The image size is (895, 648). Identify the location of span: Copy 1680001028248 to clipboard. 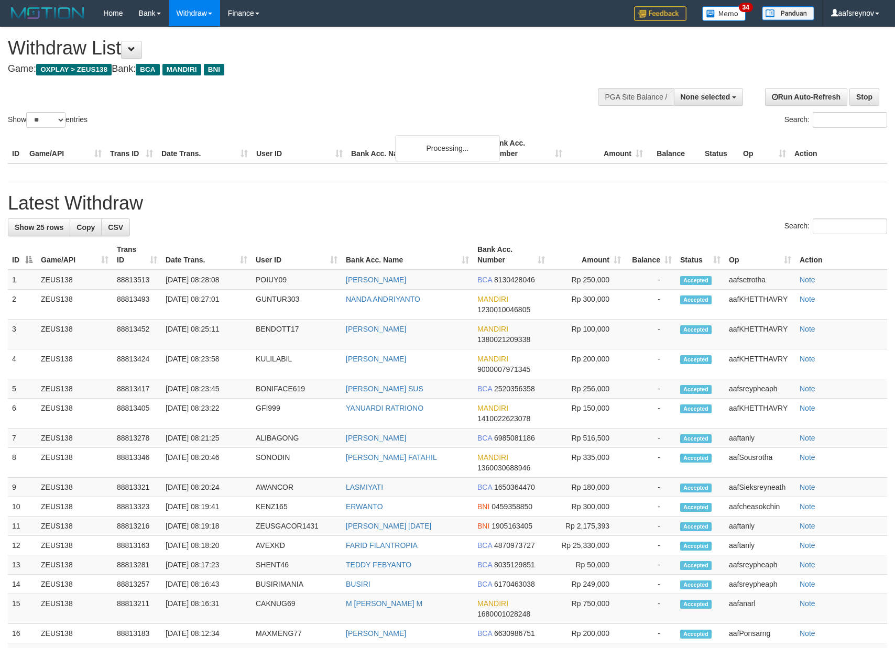
(504, 614).